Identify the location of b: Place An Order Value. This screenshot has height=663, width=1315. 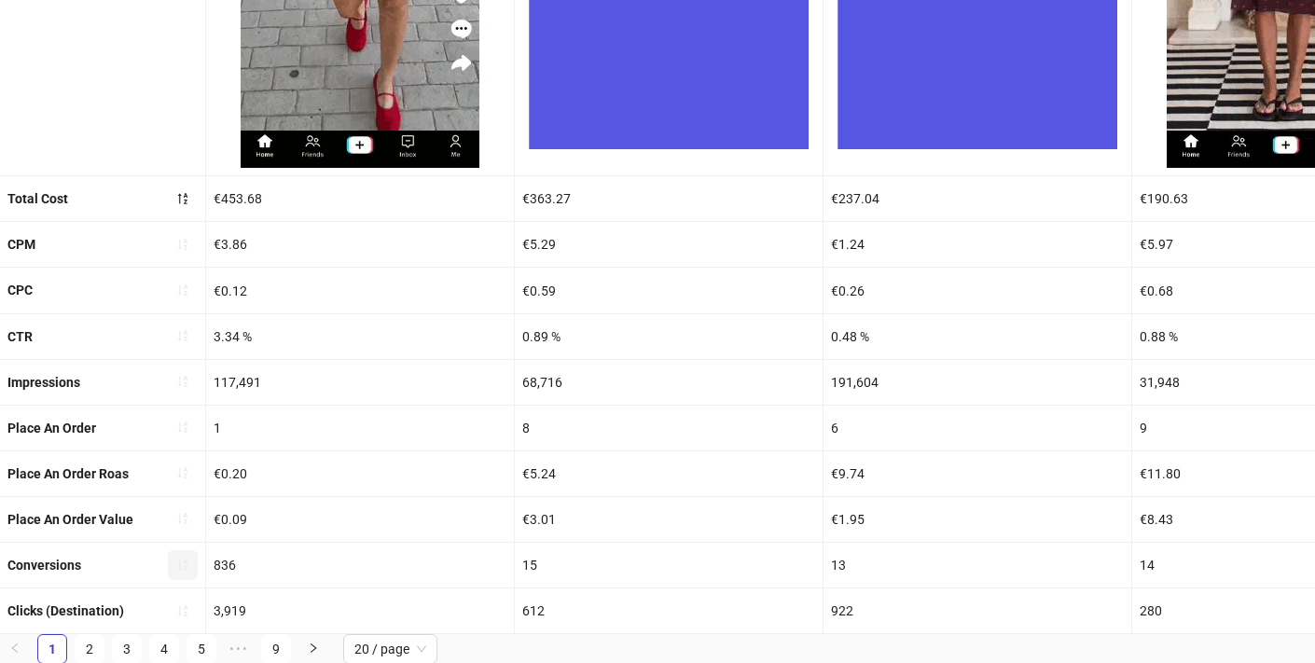
(70, 520).